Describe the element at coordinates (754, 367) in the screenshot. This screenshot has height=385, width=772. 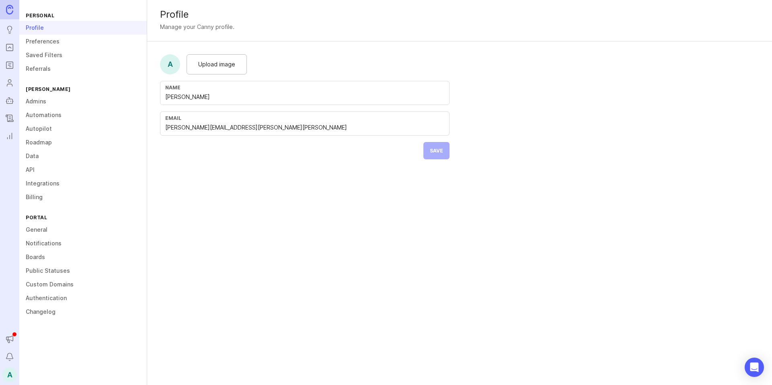
I see `div: Open Intercom Messenger` at that location.